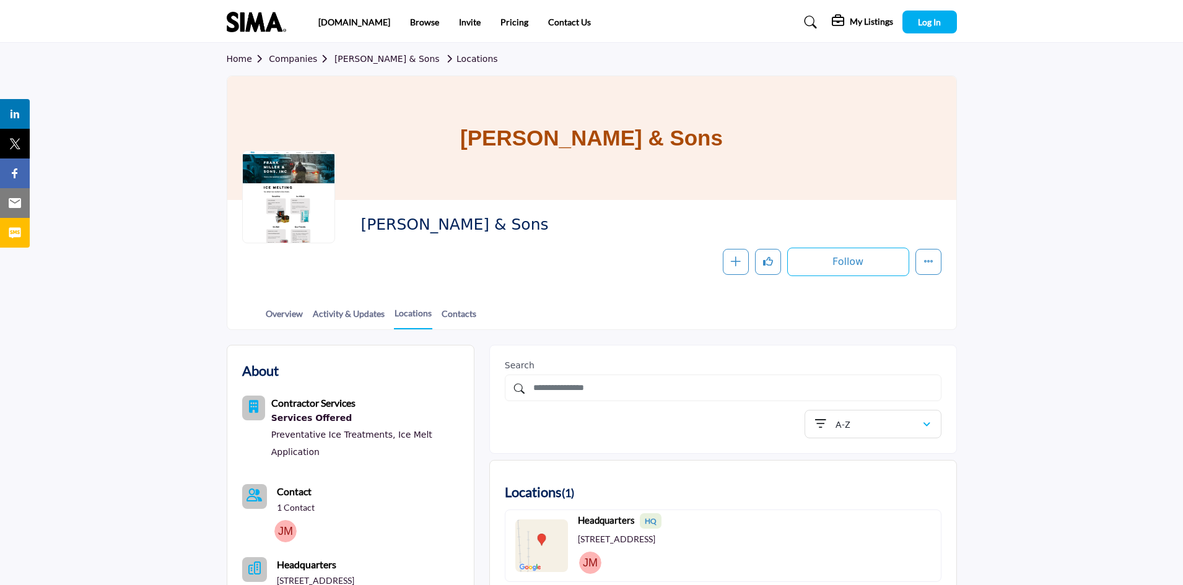 The height and width of the screenshot is (585, 1183). What do you see at coordinates (929, 262) in the screenshot?
I see `button: More details` at bounding box center [929, 262].